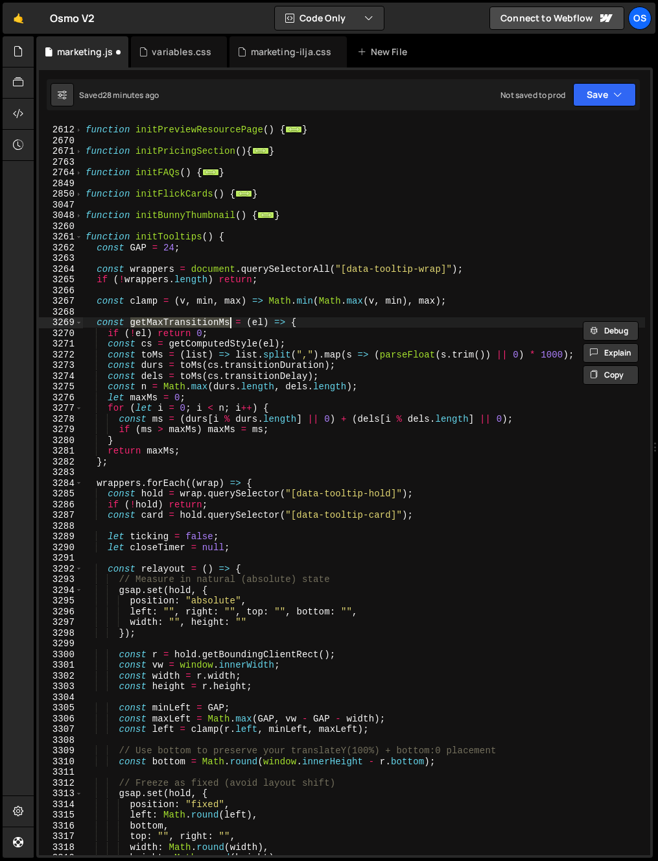 The image size is (658, 861). Describe the element at coordinates (61, 184) in the screenshot. I see `div: 2849` at that location.